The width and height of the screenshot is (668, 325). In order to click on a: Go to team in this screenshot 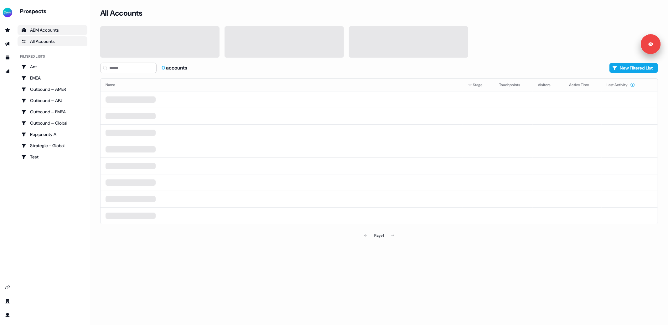, I will do `click(8, 301)`.